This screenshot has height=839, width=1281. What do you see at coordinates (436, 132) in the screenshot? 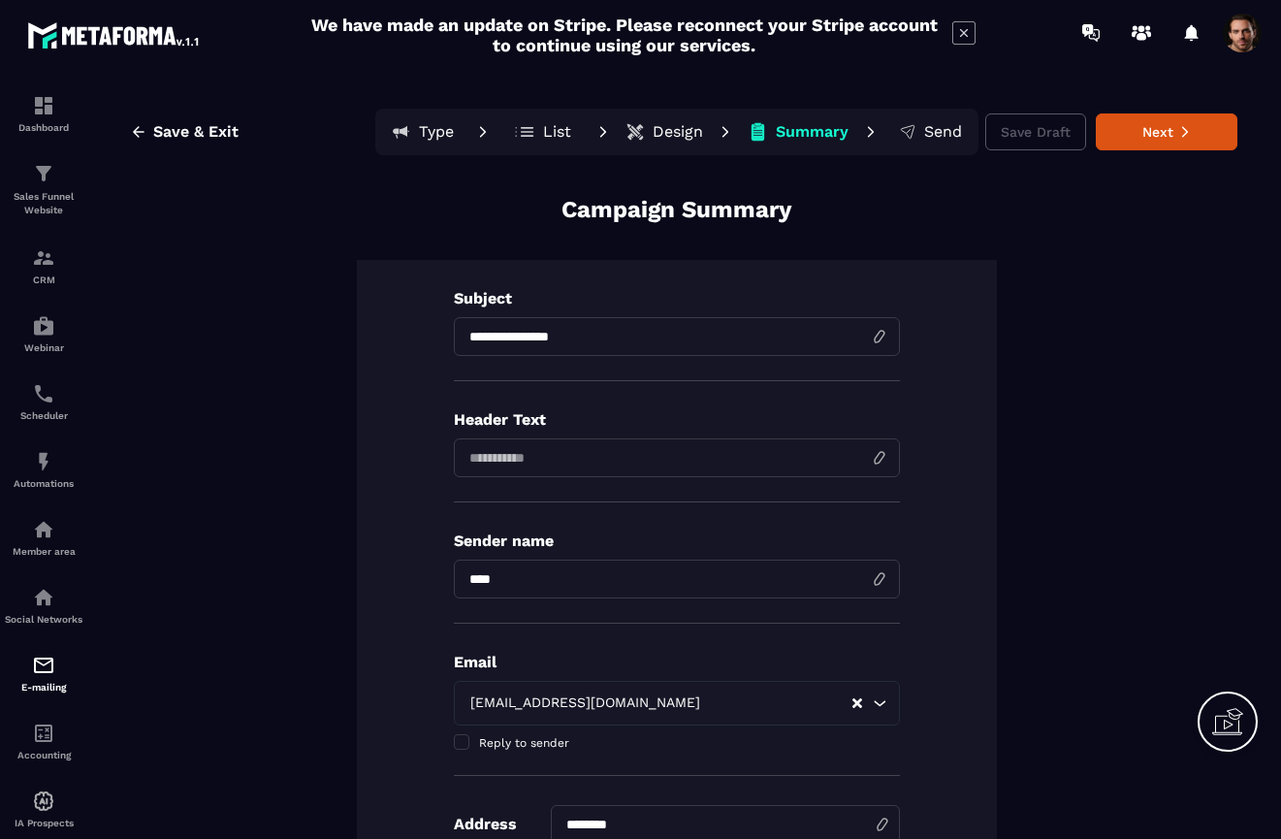
I see `p: Type` at bounding box center [436, 132].